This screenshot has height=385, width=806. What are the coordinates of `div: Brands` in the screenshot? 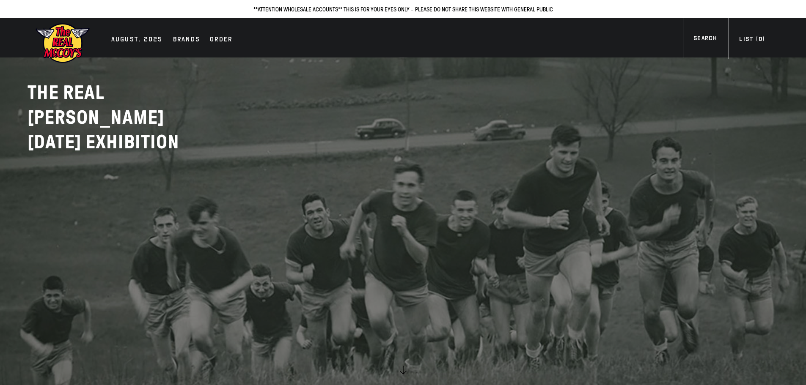 It's located at (187, 40).